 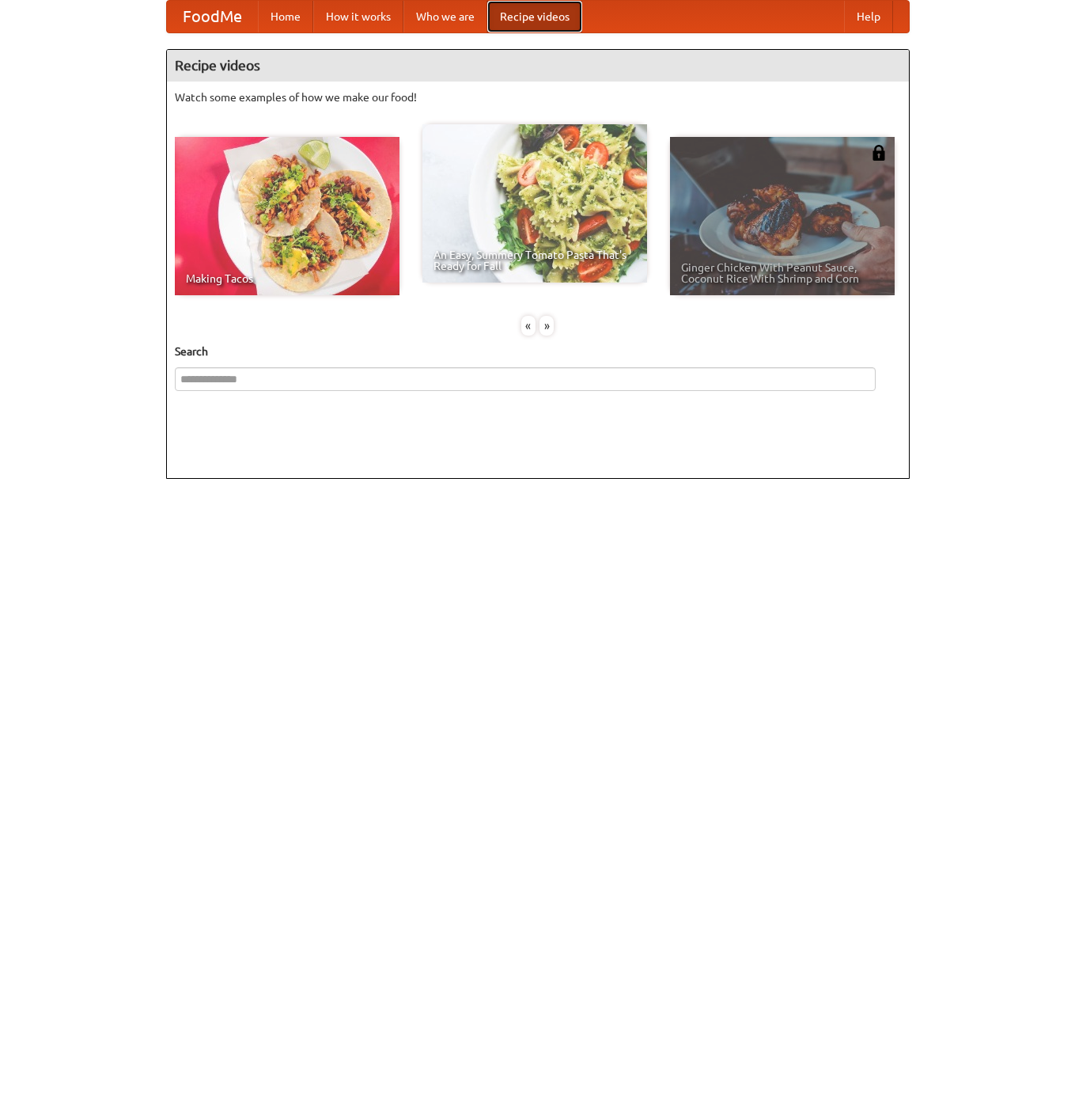 I want to click on img: 483408.png, so click(x=879, y=152).